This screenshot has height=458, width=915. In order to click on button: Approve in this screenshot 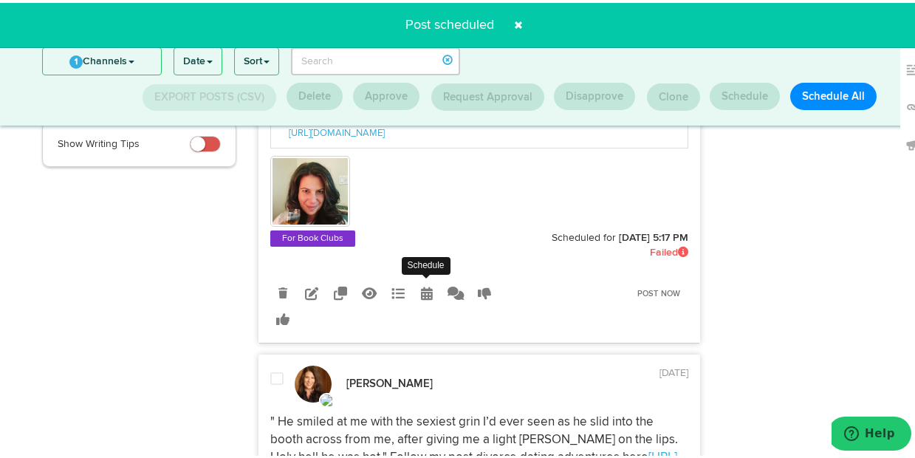, I will do `click(386, 93)`.